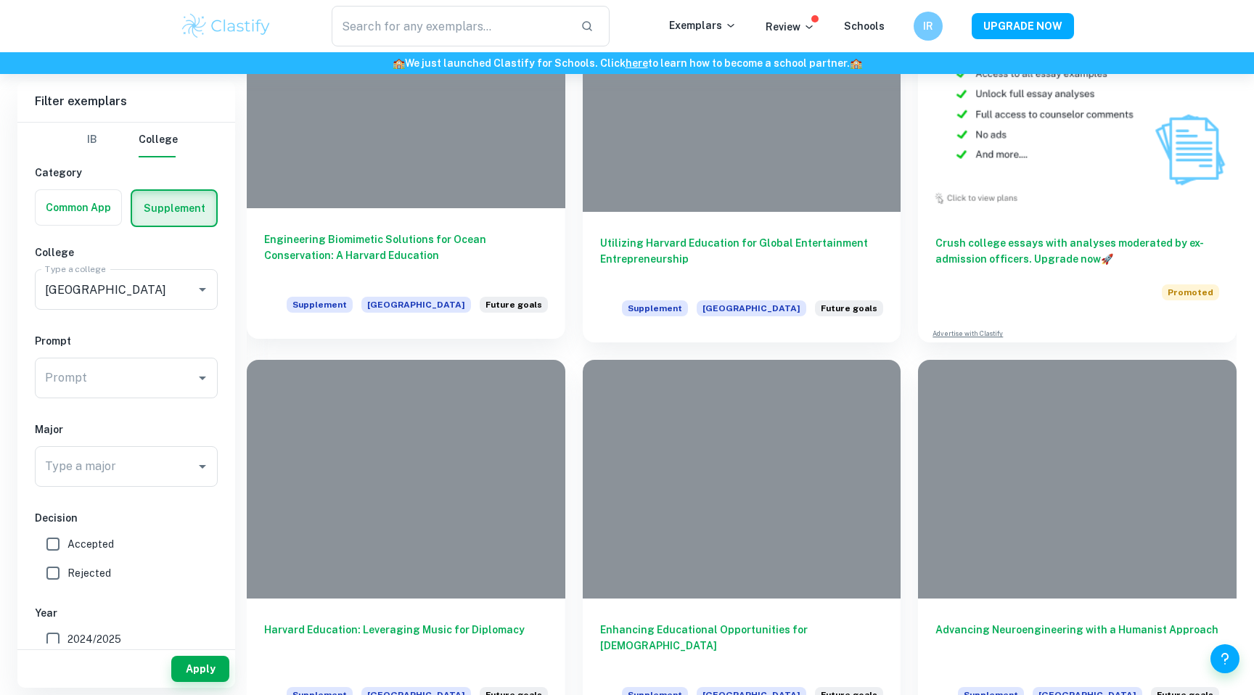 The height and width of the screenshot is (695, 1254). I want to click on a: Advertise with Clastify, so click(967, 334).